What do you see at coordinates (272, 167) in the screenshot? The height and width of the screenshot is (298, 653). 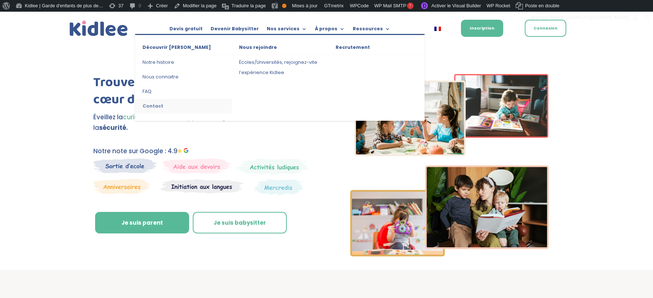 I see `img: Mercredi` at bounding box center [272, 167].